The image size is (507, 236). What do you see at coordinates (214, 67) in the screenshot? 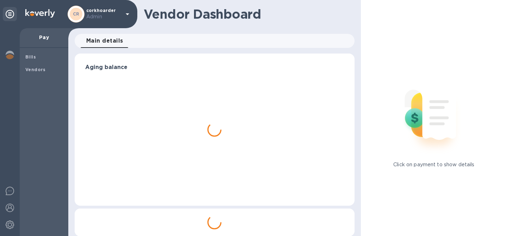
I see `h3: Aging balance` at bounding box center [214, 67].